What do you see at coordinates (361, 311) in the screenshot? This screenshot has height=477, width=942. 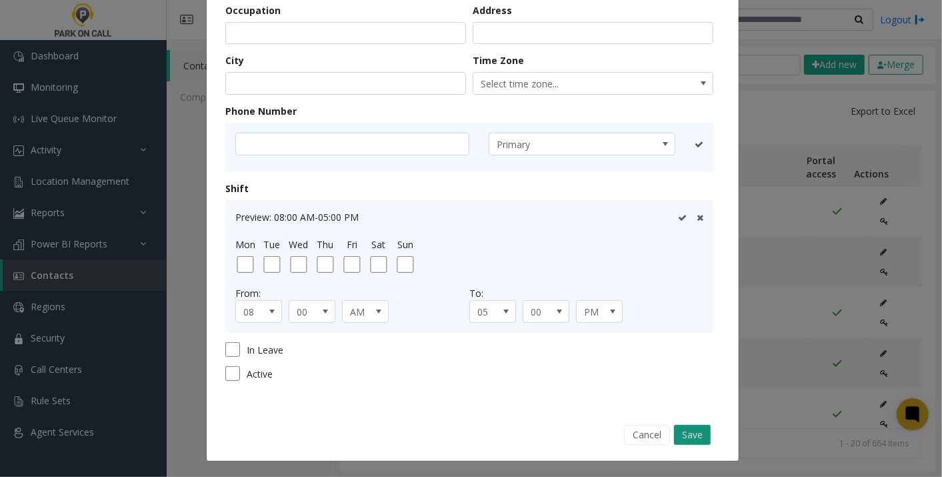 I see `span: AM` at bounding box center [361, 311].